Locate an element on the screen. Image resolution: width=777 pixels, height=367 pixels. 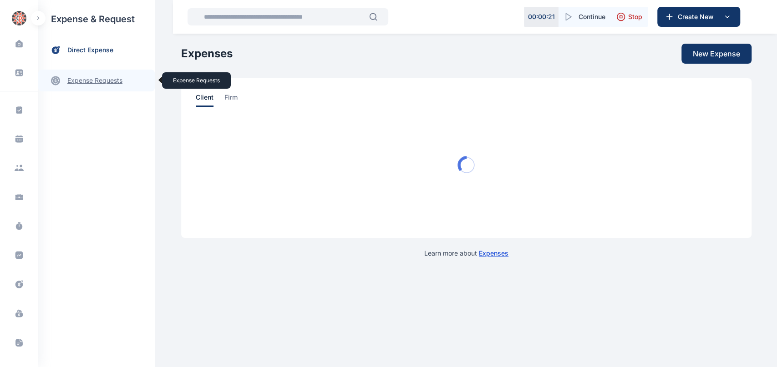
a: client is located at coordinates (210, 100).